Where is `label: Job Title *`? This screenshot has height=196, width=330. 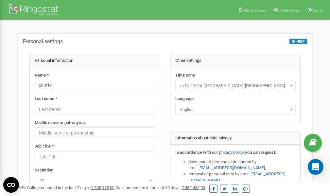 label: Job Title * is located at coordinates (44, 146).